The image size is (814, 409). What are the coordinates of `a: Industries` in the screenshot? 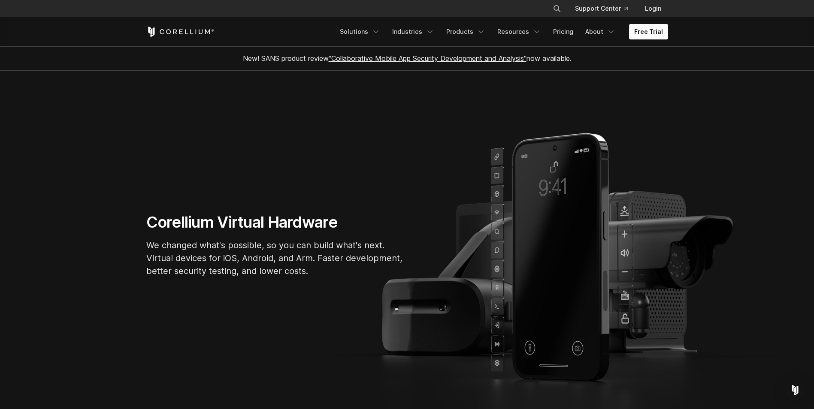 It's located at (413, 32).